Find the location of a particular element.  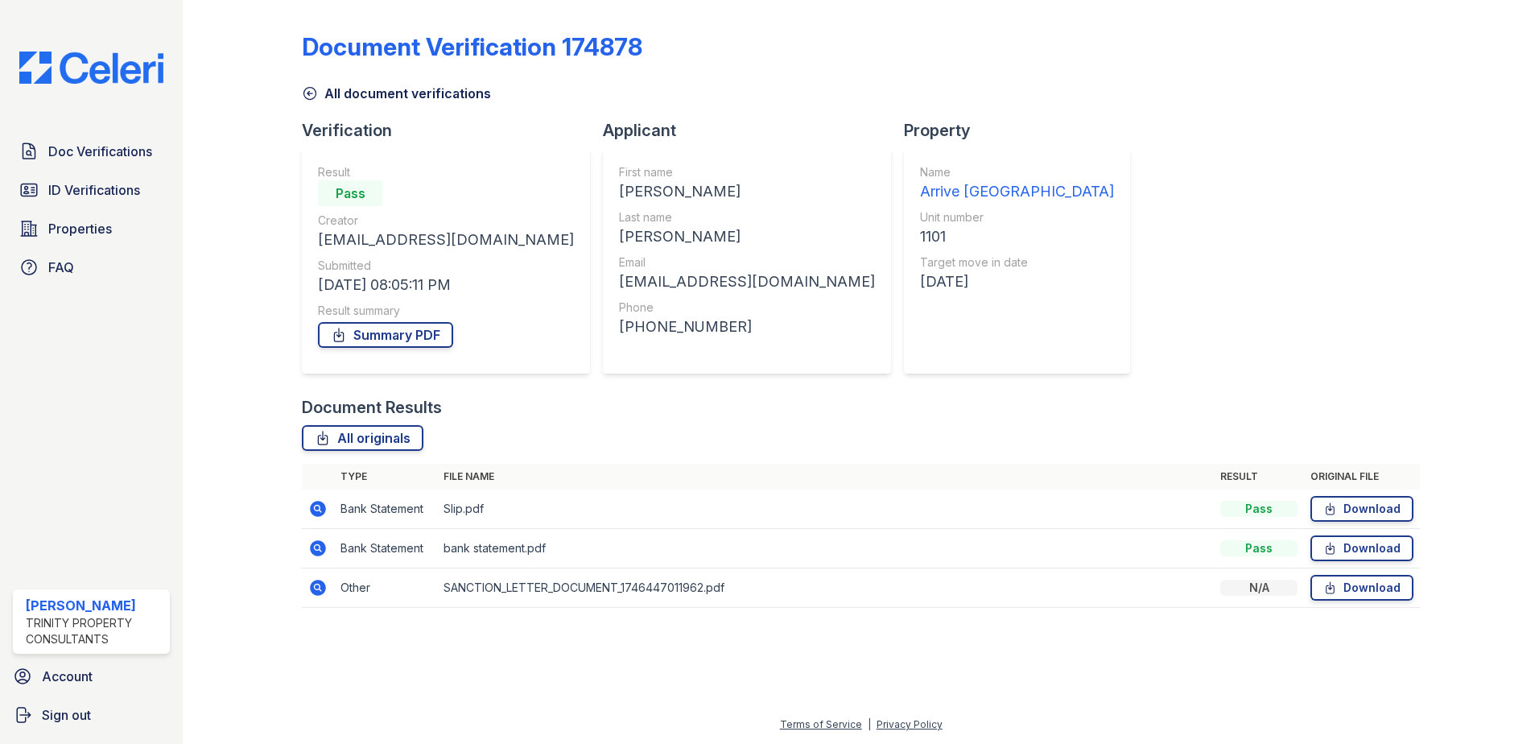

a: Terms of Service is located at coordinates (821, 724).